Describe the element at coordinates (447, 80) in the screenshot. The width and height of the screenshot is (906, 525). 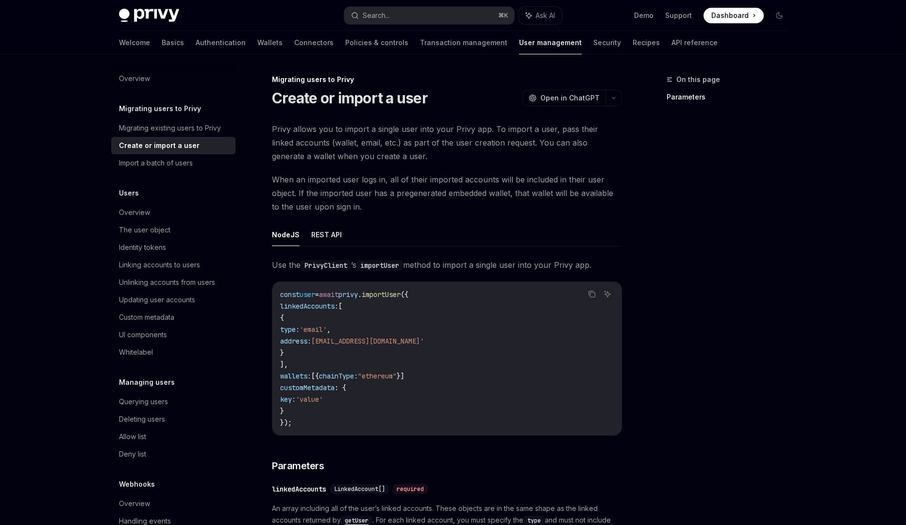
I see `div: Migrating users to Privy` at that location.